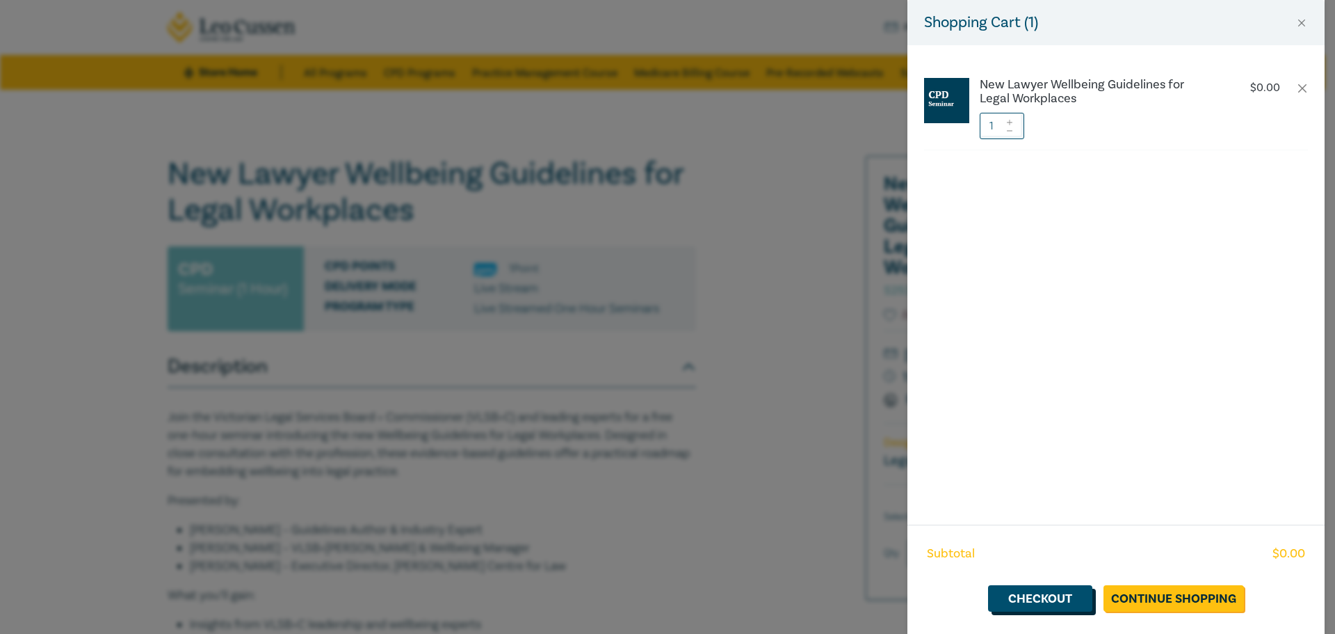 This screenshot has width=1335, height=634. What do you see at coordinates (1095, 92) in the screenshot?
I see `h6: New Lawyer Wellbeing Guidelines for Legal Workplaces` at bounding box center [1095, 92].